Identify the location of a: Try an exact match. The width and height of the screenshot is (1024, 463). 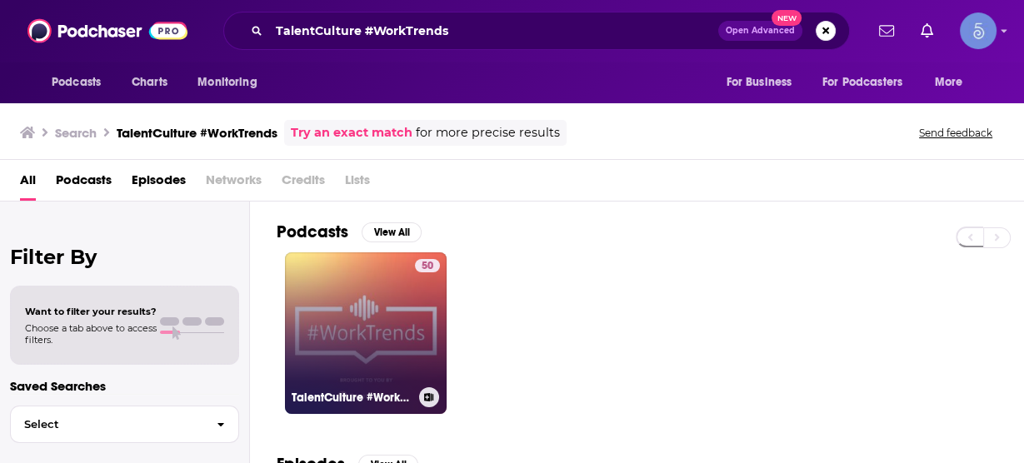
(351, 132).